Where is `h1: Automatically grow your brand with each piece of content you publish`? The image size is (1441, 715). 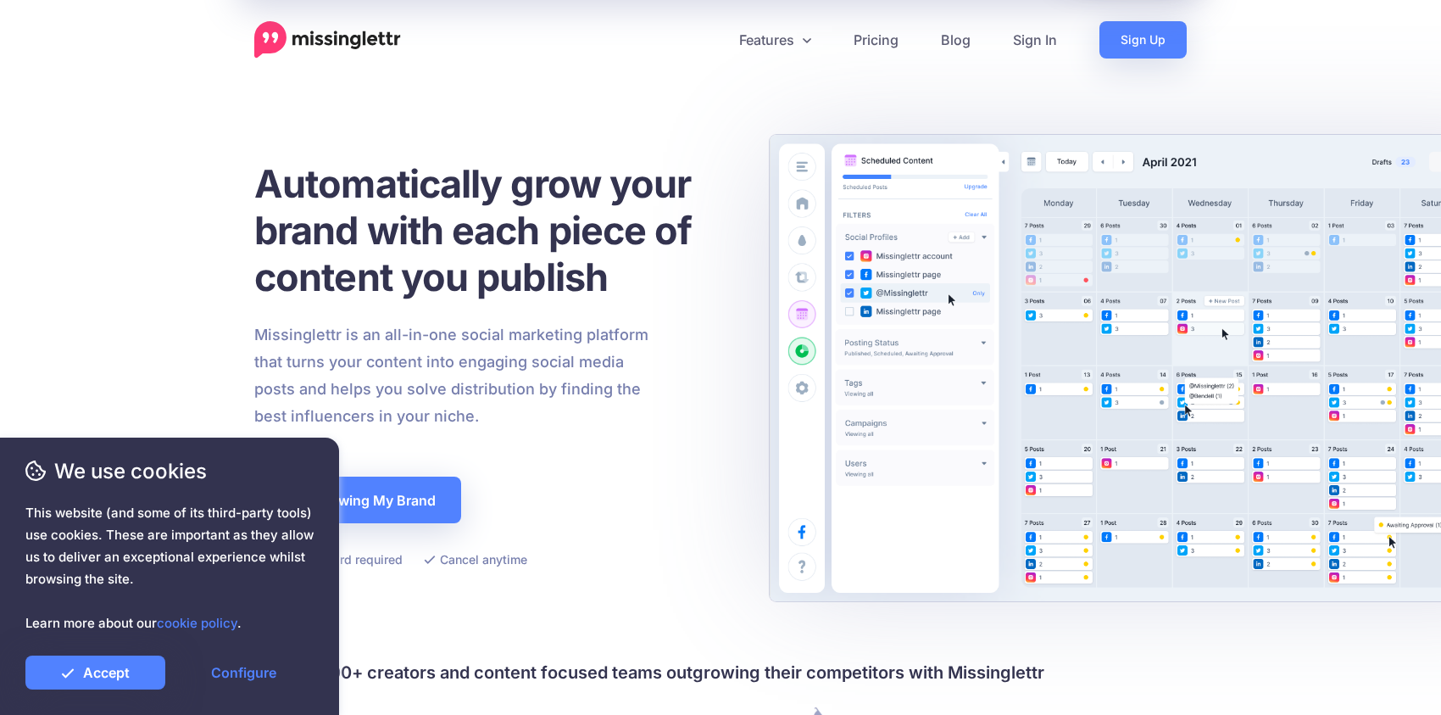
h1: Automatically grow your brand with each piece of content you publish is located at coordinates (493, 230).